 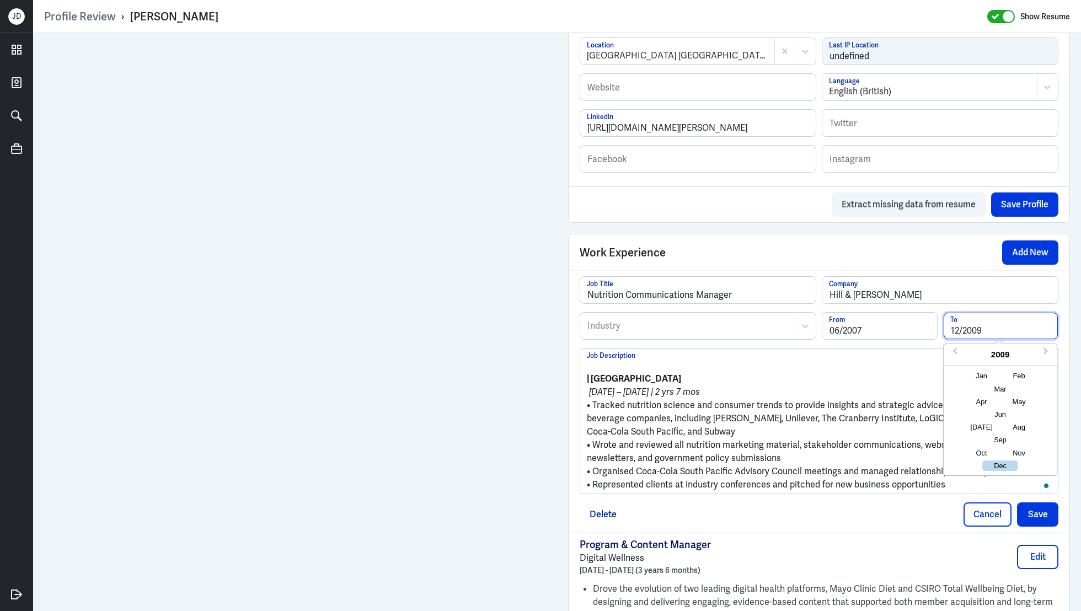 I want to click on button: Next Year, so click(x=1047, y=354).